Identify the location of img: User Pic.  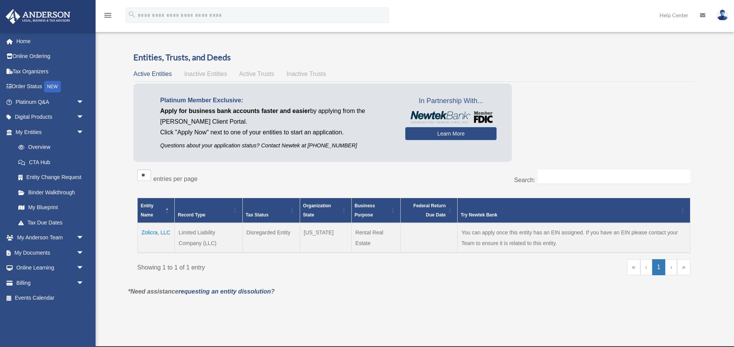
(722, 15).